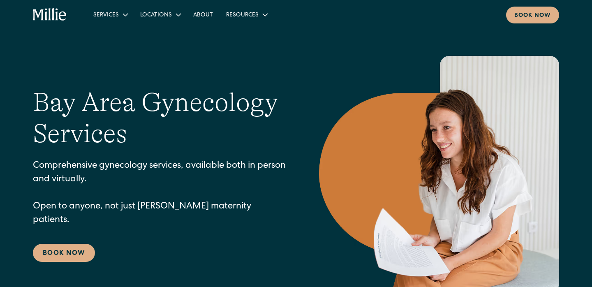 This screenshot has width=592, height=287. I want to click on p: Comprehensive gynecology services, available both in person and virtually. Open to anyone, not ju..., so click(160, 193).